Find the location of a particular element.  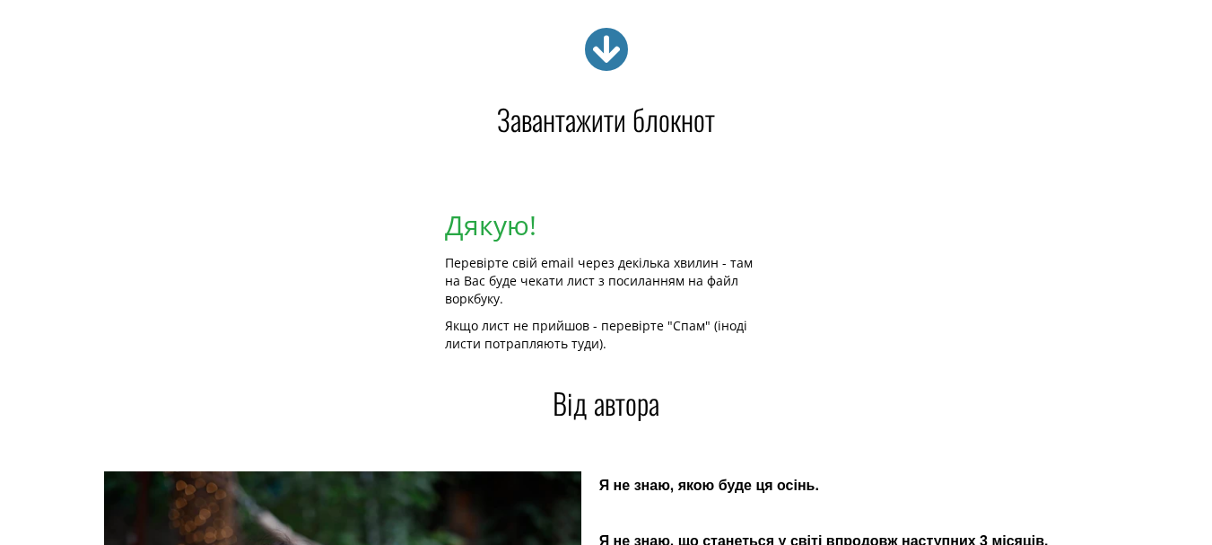

p: Якщо лист не прийшов - перевірте "Спам" (іноді листи потрапляють туди). is located at coordinates (607, 335).